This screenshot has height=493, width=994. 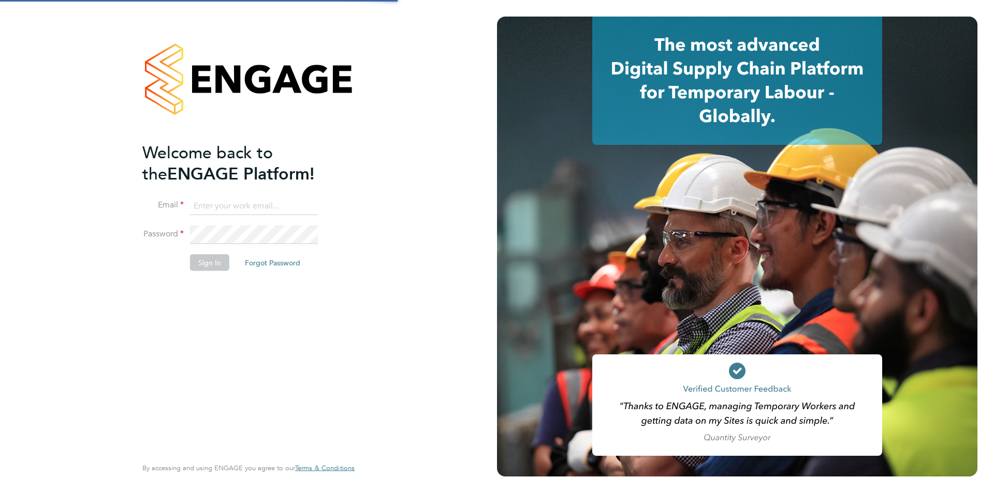 I want to click on span: By accessing and using ENGAGE you agree to our, so click(x=248, y=468).